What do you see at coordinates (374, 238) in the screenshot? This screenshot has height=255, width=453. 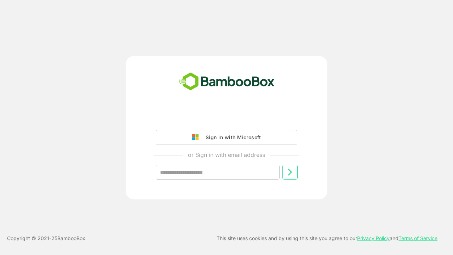 I see `a: Privacy Policy` at bounding box center [374, 238].